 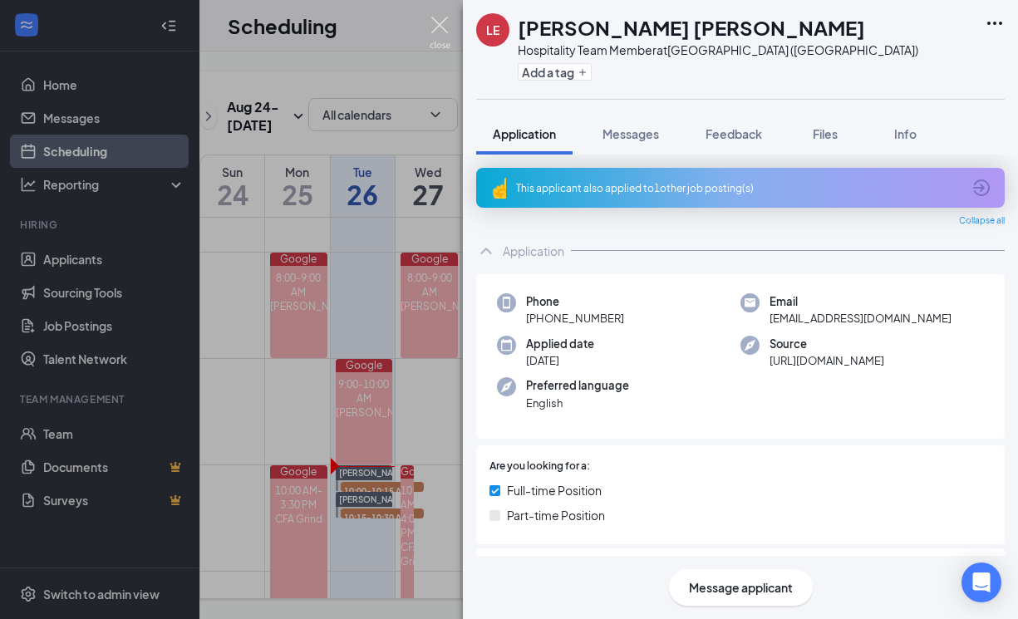 I want to click on svg: ArrowCircle, so click(x=981, y=188).